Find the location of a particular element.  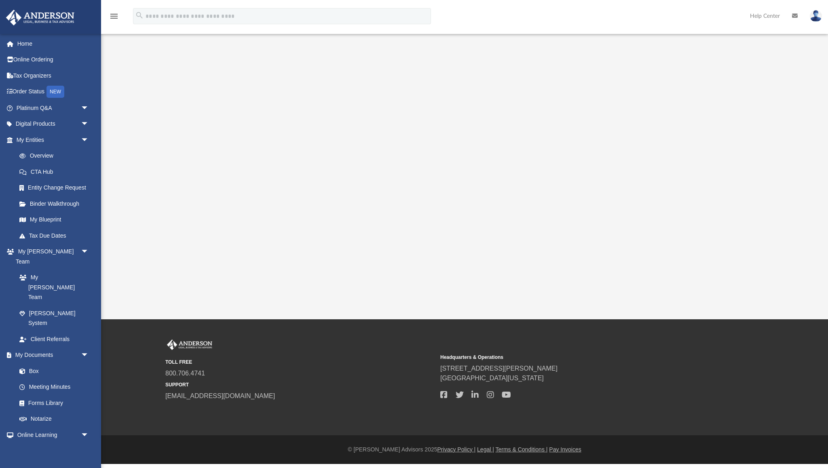

a: 800.706.4741 is located at coordinates (185, 373).